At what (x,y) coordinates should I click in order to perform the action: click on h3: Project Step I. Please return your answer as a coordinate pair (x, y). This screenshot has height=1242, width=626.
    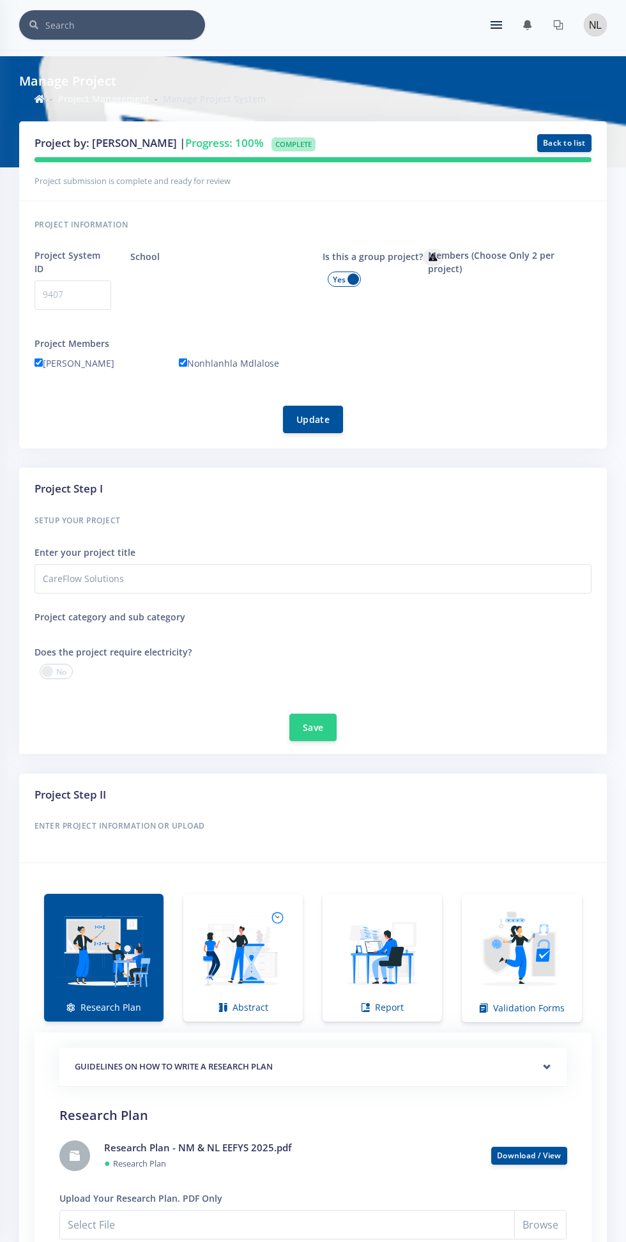
    Looking at the image, I should click on (313, 489).